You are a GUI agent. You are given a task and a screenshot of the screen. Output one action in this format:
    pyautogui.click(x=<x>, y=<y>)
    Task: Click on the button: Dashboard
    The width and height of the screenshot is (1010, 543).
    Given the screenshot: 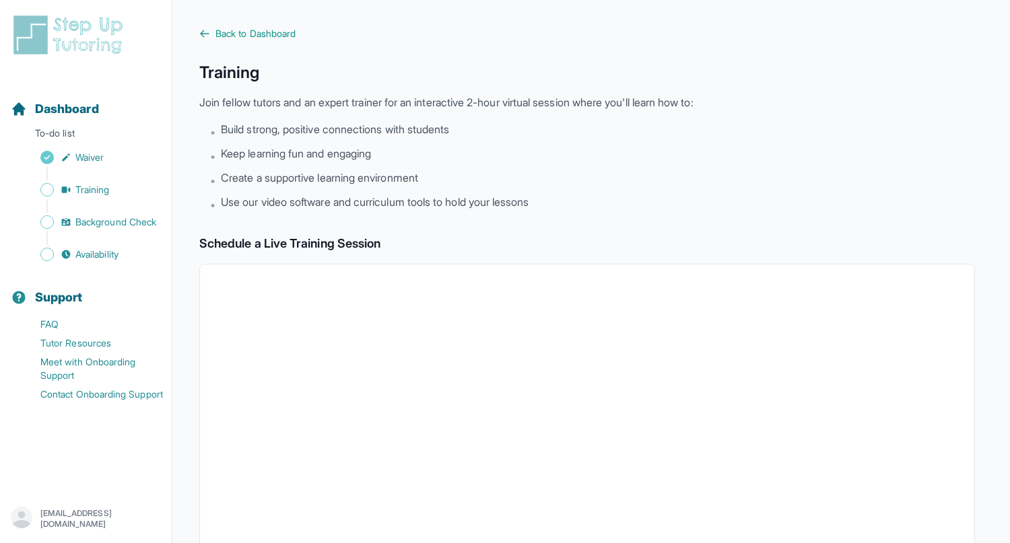 What is the action you would take?
    pyautogui.click(x=85, y=101)
    